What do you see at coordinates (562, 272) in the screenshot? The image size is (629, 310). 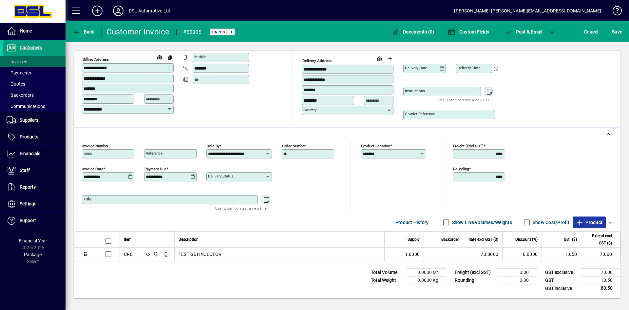 I see `td: GST exclusive` at bounding box center [562, 272].